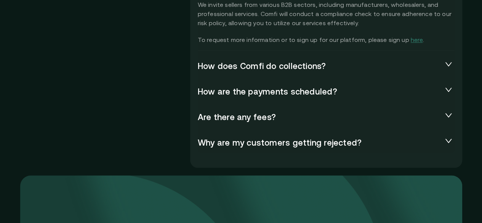 The image size is (482, 223). What do you see at coordinates (320, 66) in the screenshot?
I see `span: How does Comfi do collections?` at bounding box center [320, 66].